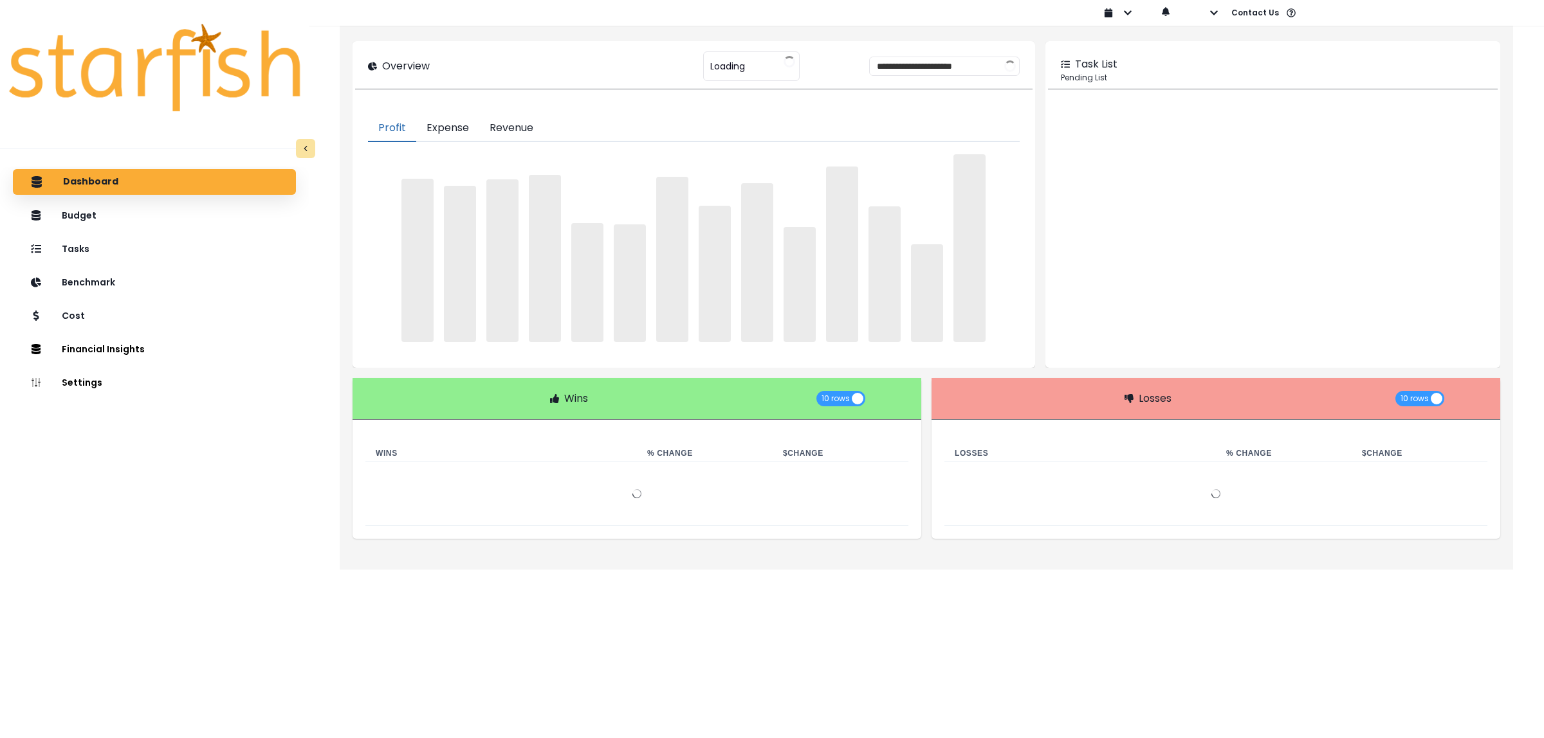  I want to click on p: Losses, so click(1155, 399).